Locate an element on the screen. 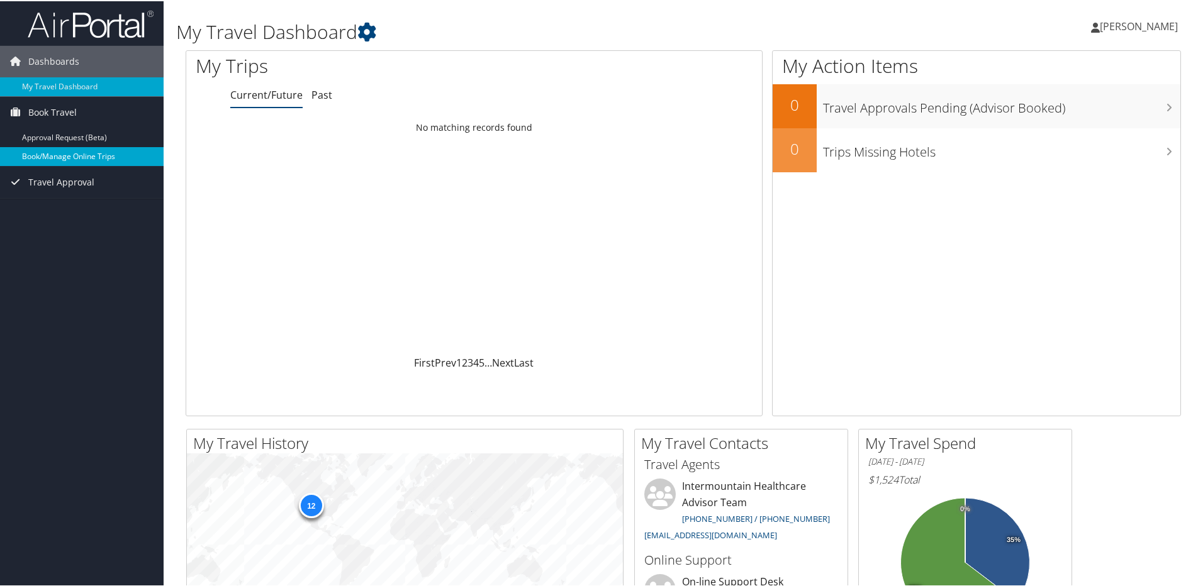  span: Dashboards is located at coordinates (53, 60).